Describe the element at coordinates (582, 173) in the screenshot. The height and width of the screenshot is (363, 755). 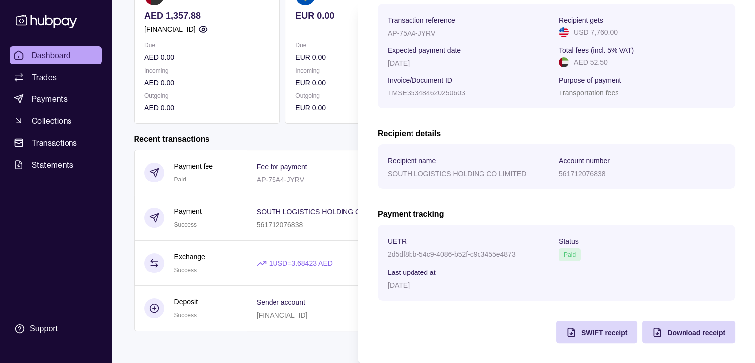
I see `p: 561712076838` at that location.